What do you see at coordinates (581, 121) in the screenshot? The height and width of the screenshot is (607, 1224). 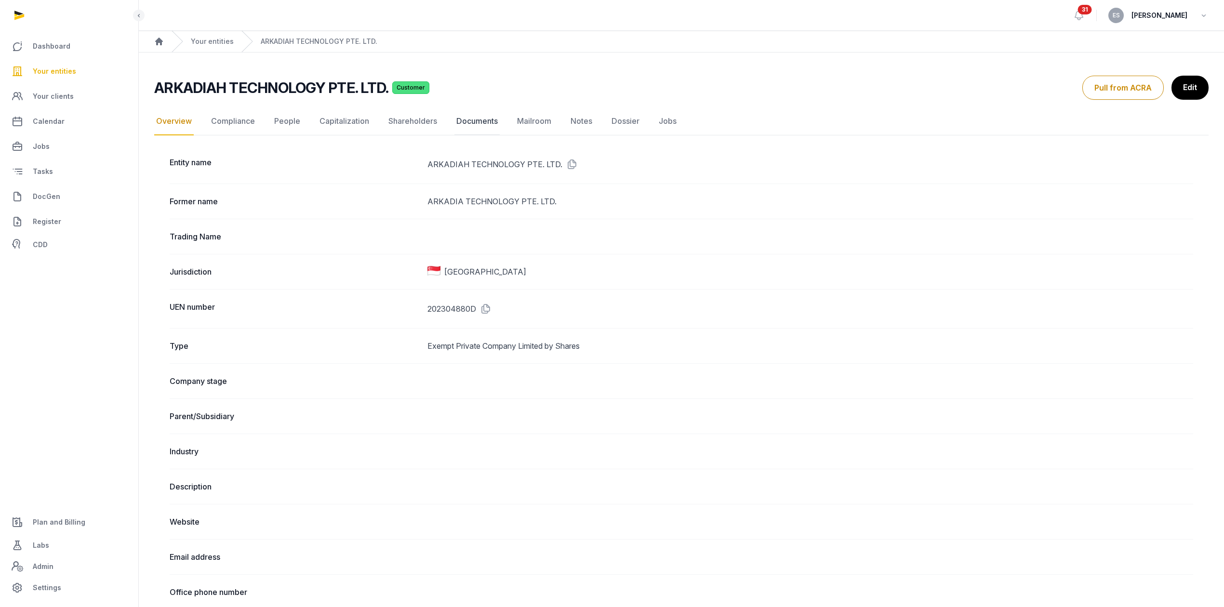 I see `a: Notes` at bounding box center [581, 121].